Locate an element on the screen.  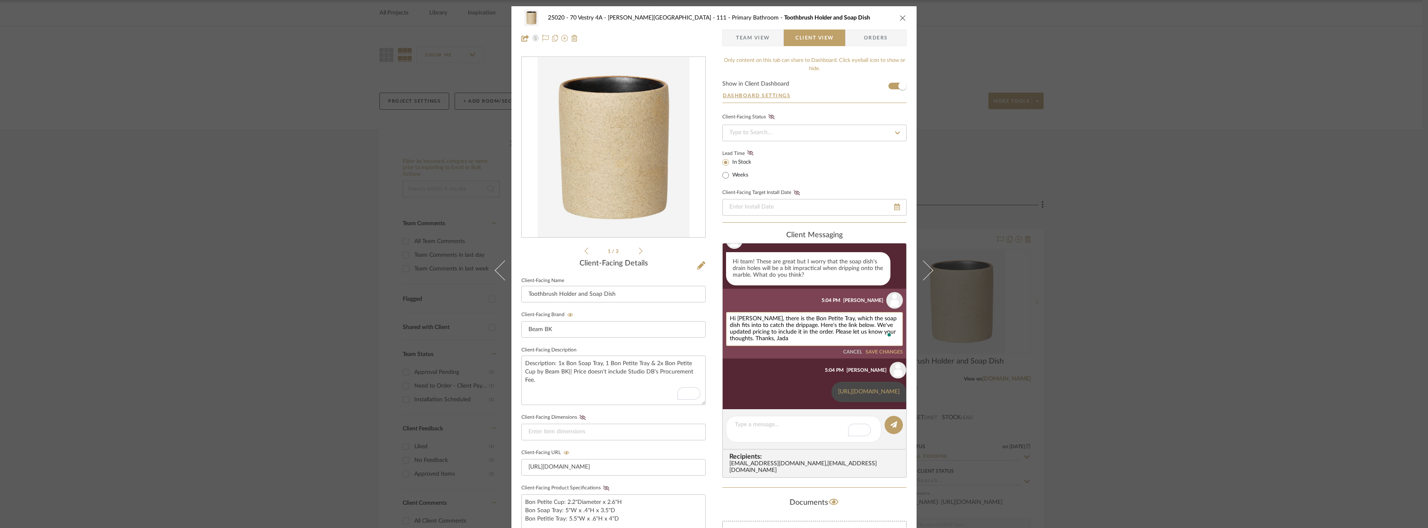
button: Client-Facing Target Install Date is located at coordinates (797, 193).